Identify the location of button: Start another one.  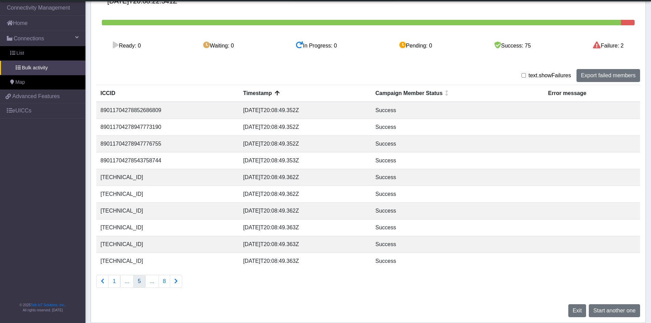
(615, 311).